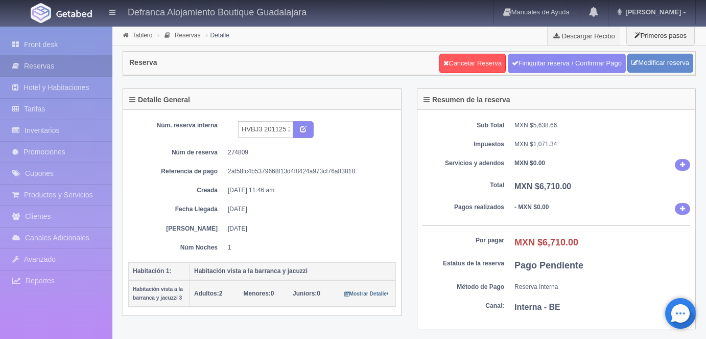  Describe the element at coordinates (567, 63) in the screenshot. I see `a: Finiquitar reserva / Confirmar Pago` at that location.